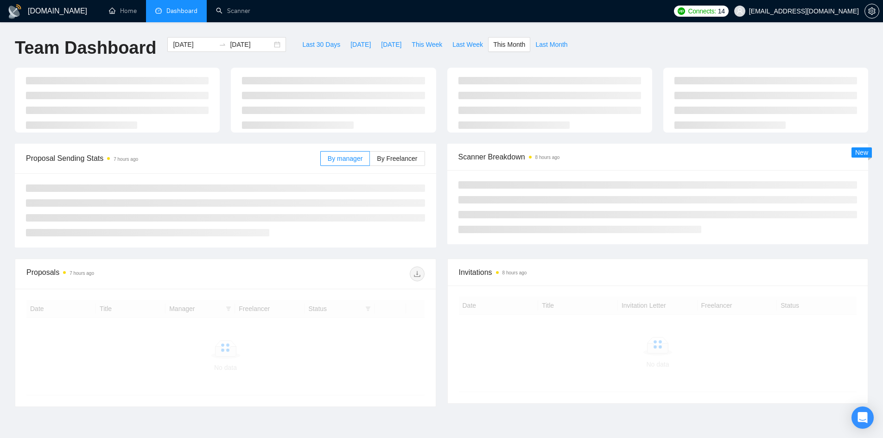  I want to click on a: homeHome, so click(123, 11).